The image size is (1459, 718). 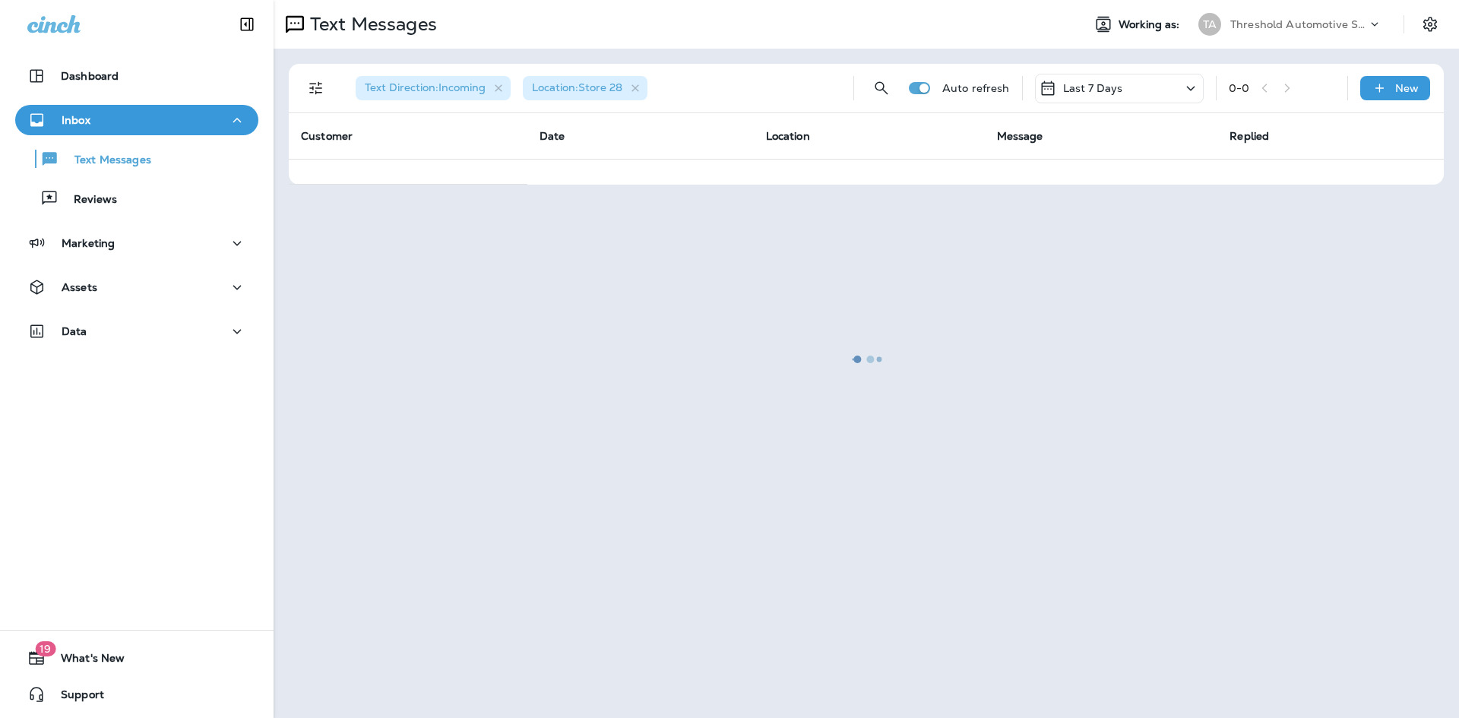 What do you see at coordinates (79, 287) in the screenshot?
I see `p: Assets` at bounding box center [79, 287].